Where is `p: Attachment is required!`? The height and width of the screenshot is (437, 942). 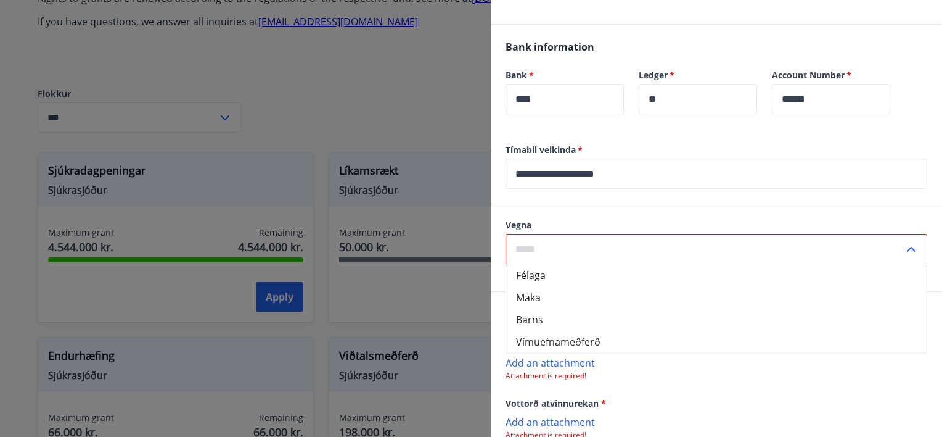
p: Attachment is required! is located at coordinates (716, 376).